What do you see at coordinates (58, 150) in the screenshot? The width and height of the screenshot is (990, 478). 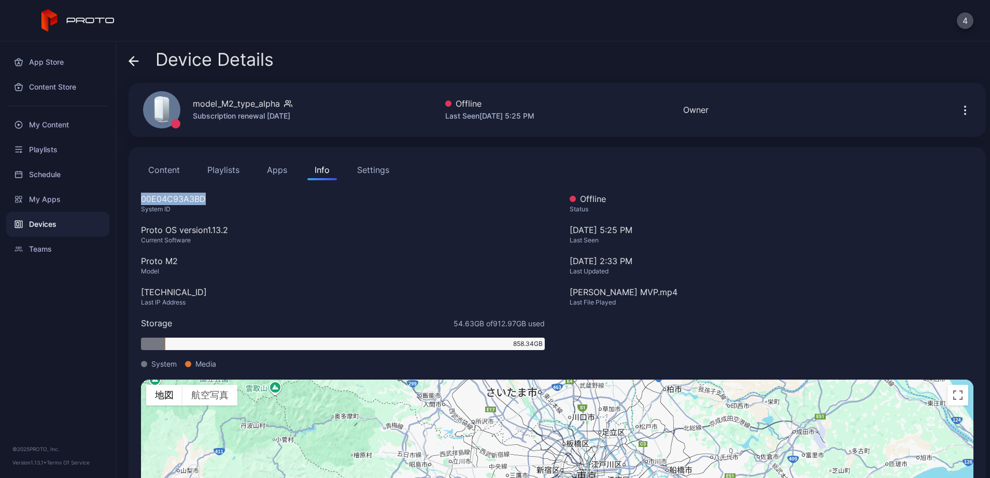 I see `a: Playlists` at bounding box center [58, 150].